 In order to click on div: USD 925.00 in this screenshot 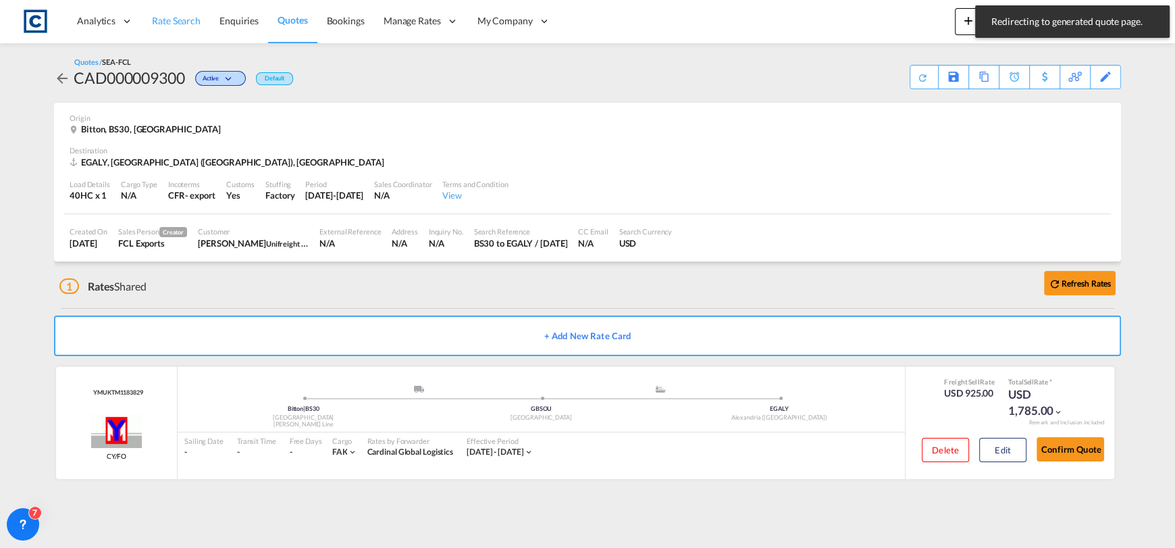, I will do `click(969, 393)`.